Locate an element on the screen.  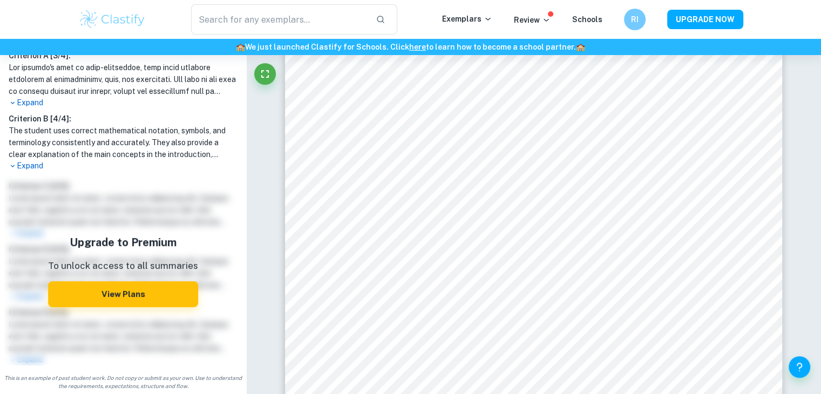
h6: We just launched Clastify for Schools. Click to learn how to become a school partner. is located at coordinates (410, 47).